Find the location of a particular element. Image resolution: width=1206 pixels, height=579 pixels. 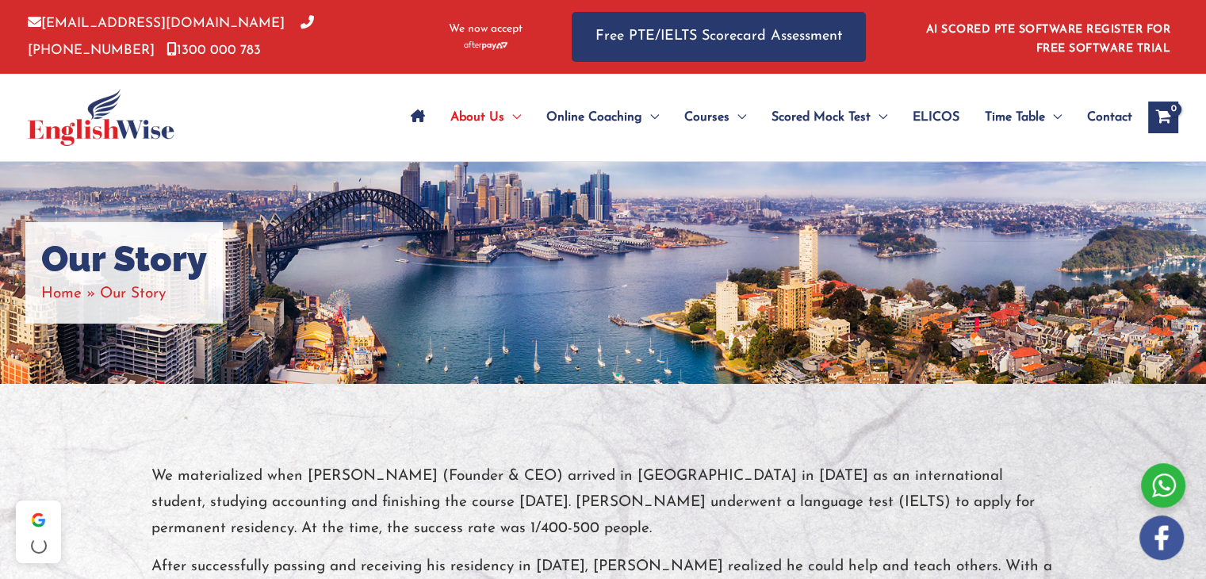

span: ELICOS is located at coordinates (936, 117).